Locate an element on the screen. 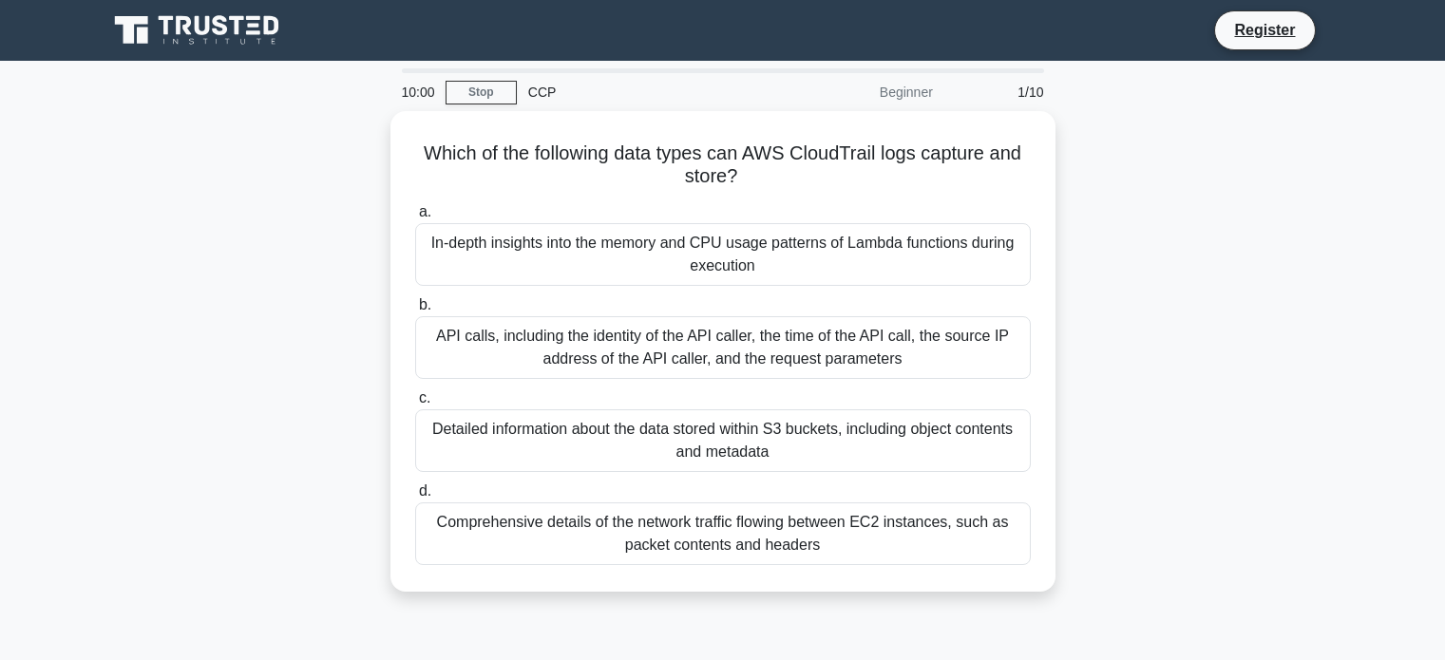 This screenshot has height=660, width=1445. div: API calls, including the identity of the API caller, the time of the API call, the source IP addr... is located at coordinates (723, 348).